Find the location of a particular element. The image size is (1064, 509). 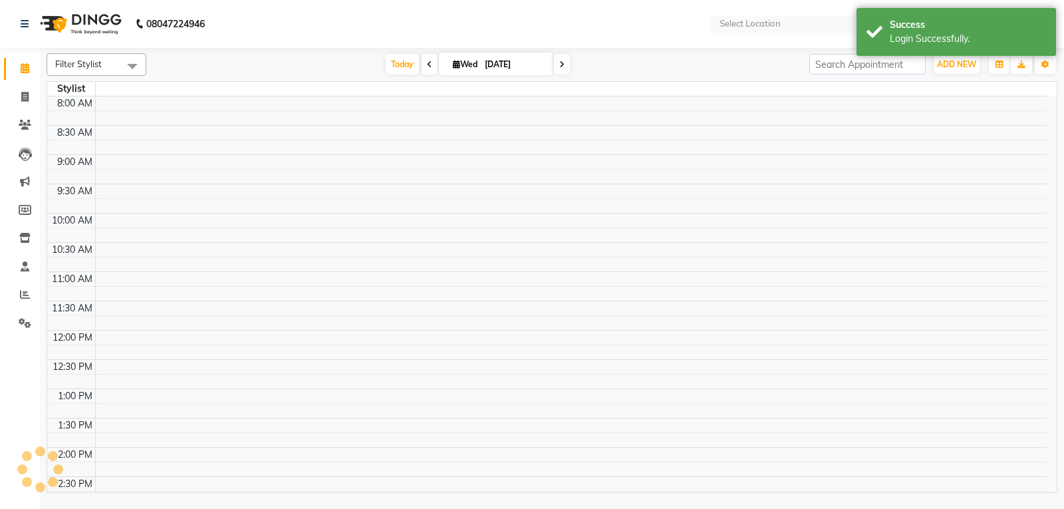

div: 11:00 AM is located at coordinates (72, 279).